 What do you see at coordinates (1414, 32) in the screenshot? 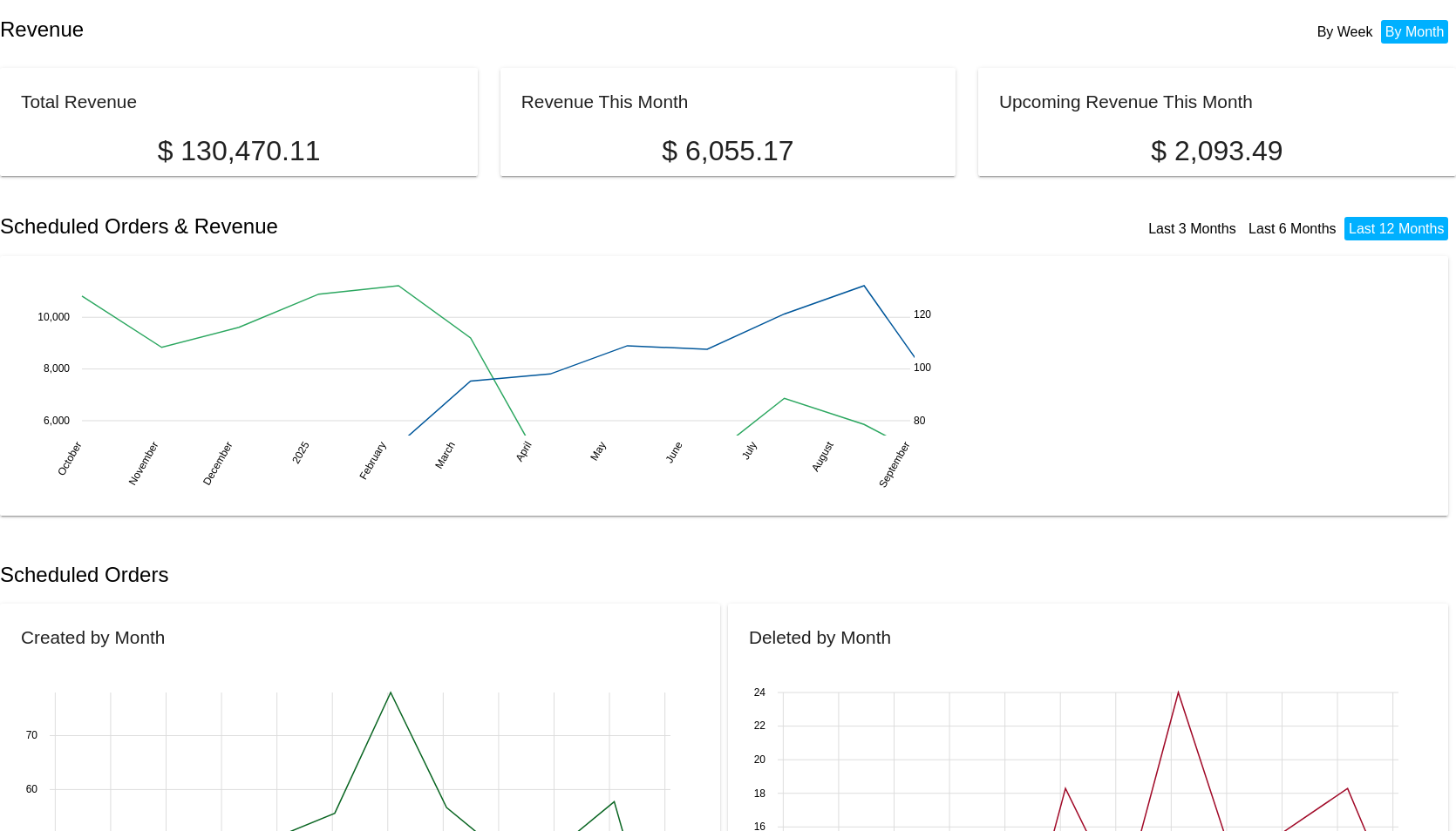
I see `li: By Month` at bounding box center [1414, 32].